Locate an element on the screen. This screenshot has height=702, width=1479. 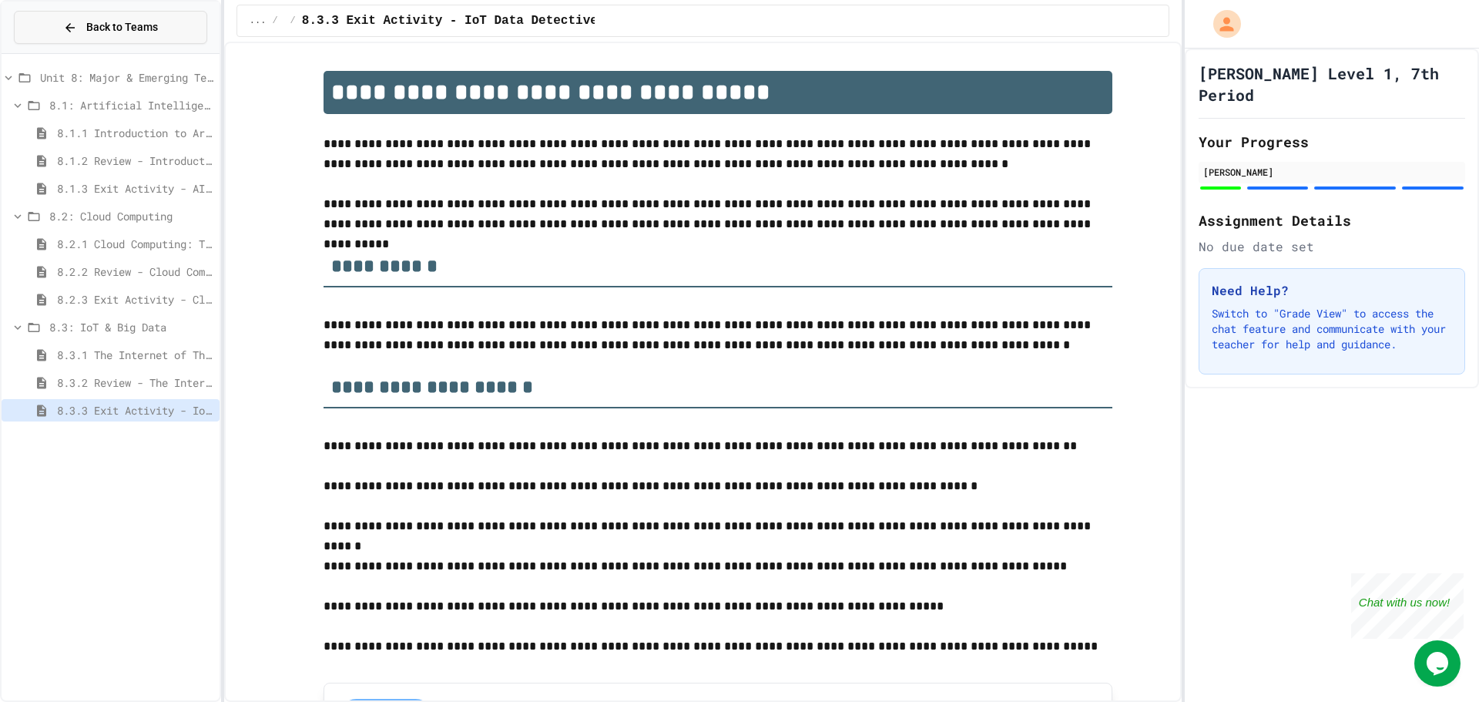
span: 8.2.3 Exit Activity - Cloud Service Detective is located at coordinates (135, 299).